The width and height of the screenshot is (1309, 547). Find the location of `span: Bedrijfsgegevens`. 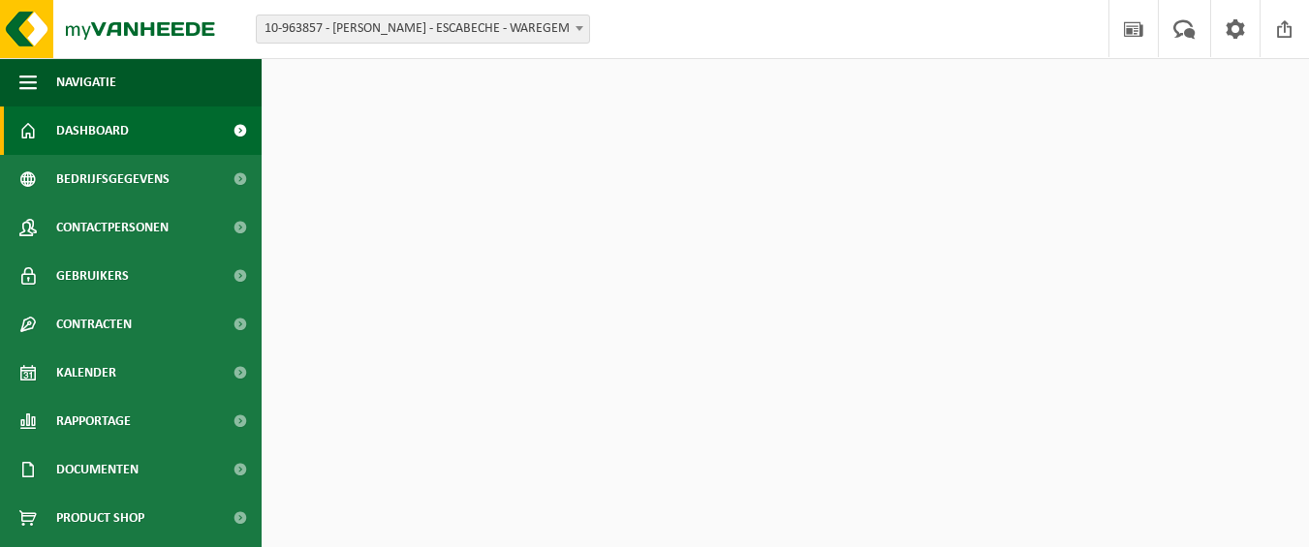

span: Bedrijfsgegevens is located at coordinates (112, 179).